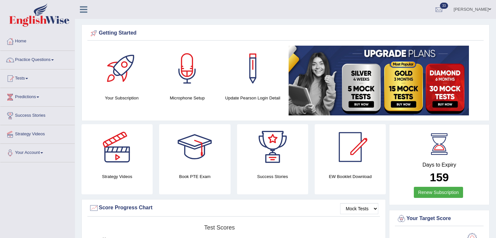 The height and width of the screenshot is (238, 496). I want to click on div: Score Progress Chart, so click(234, 208).